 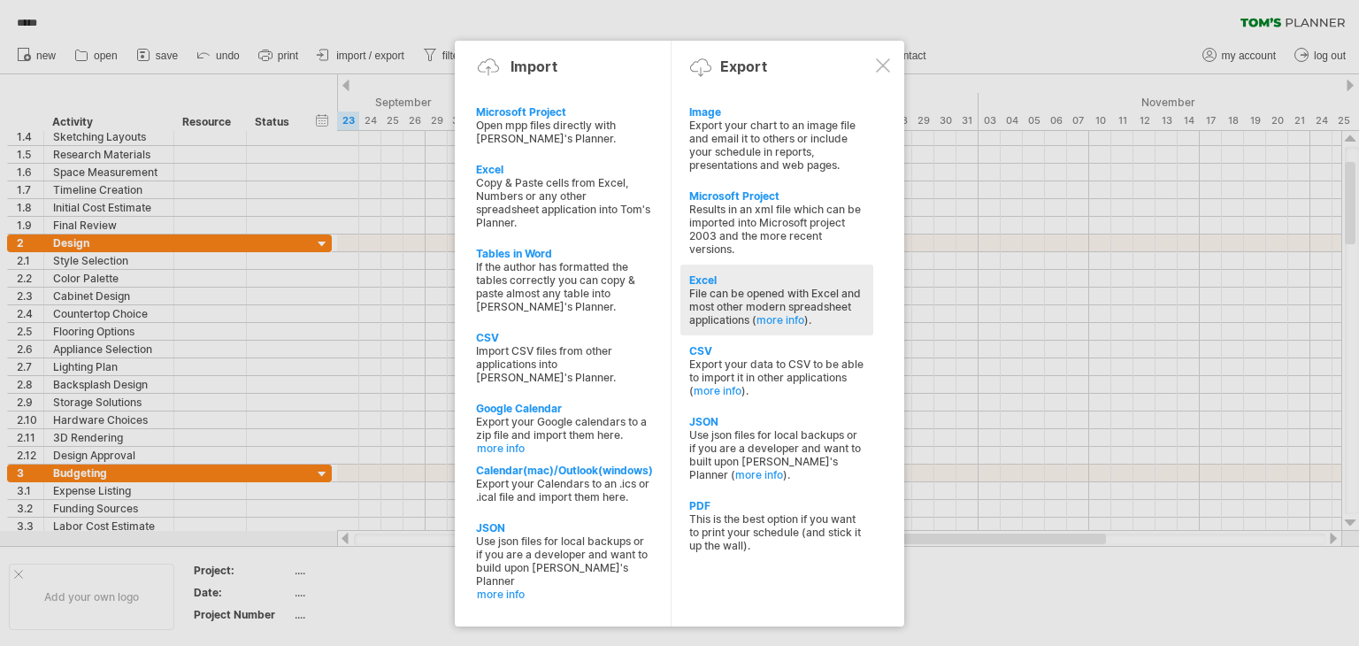 What do you see at coordinates (777, 145) in the screenshot?
I see `div: Export your chart to an image file and email it to others or include your schedule in reports, pr...` at bounding box center [777, 145].